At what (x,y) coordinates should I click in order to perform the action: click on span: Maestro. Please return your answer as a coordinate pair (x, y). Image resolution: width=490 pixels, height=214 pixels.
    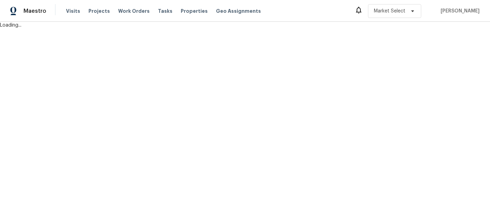
    Looking at the image, I should click on (35, 11).